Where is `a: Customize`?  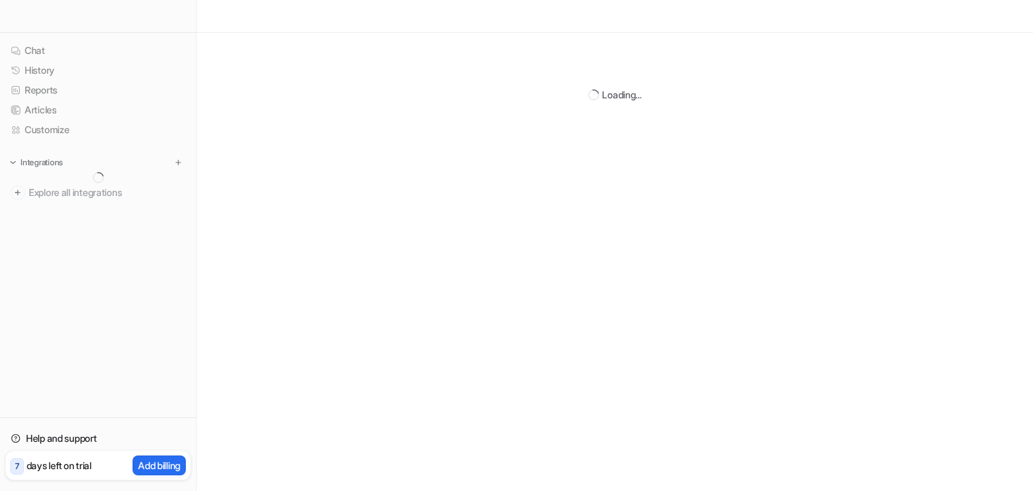 a: Customize is located at coordinates (98, 130).